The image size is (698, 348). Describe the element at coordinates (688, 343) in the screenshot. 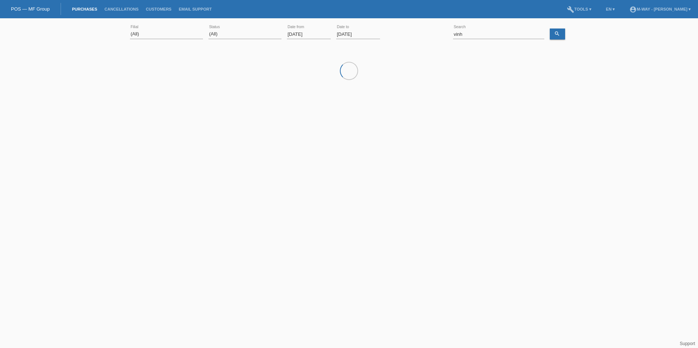

I see `a: Support` at that location.